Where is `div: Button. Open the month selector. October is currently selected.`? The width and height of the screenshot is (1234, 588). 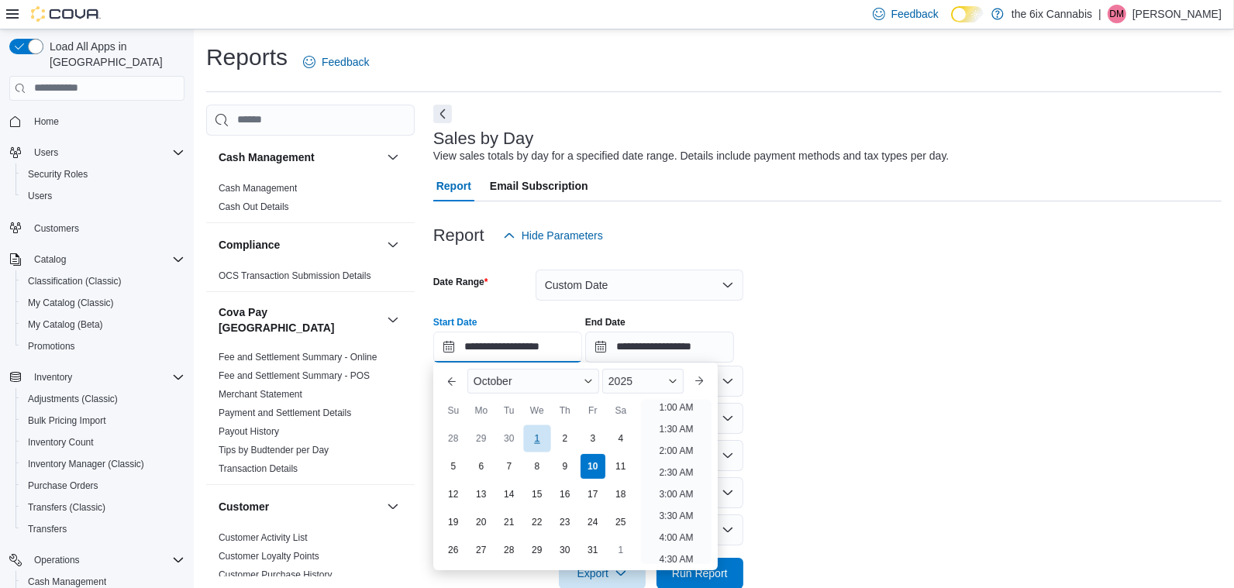
div: Button. Open the month selector. October is currently selected. is located at coordinates (533, 381).